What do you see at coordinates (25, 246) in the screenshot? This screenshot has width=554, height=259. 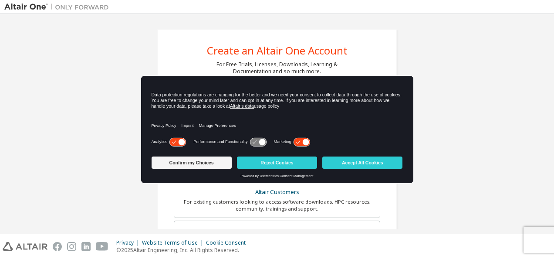 I see `img: altair_logo.svg` at bounding box center [25, 246].